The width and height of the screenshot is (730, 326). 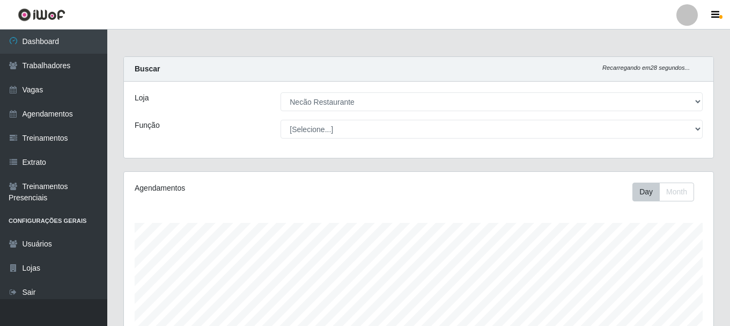 I want to click on button: Month, so click(x=677, y=192).